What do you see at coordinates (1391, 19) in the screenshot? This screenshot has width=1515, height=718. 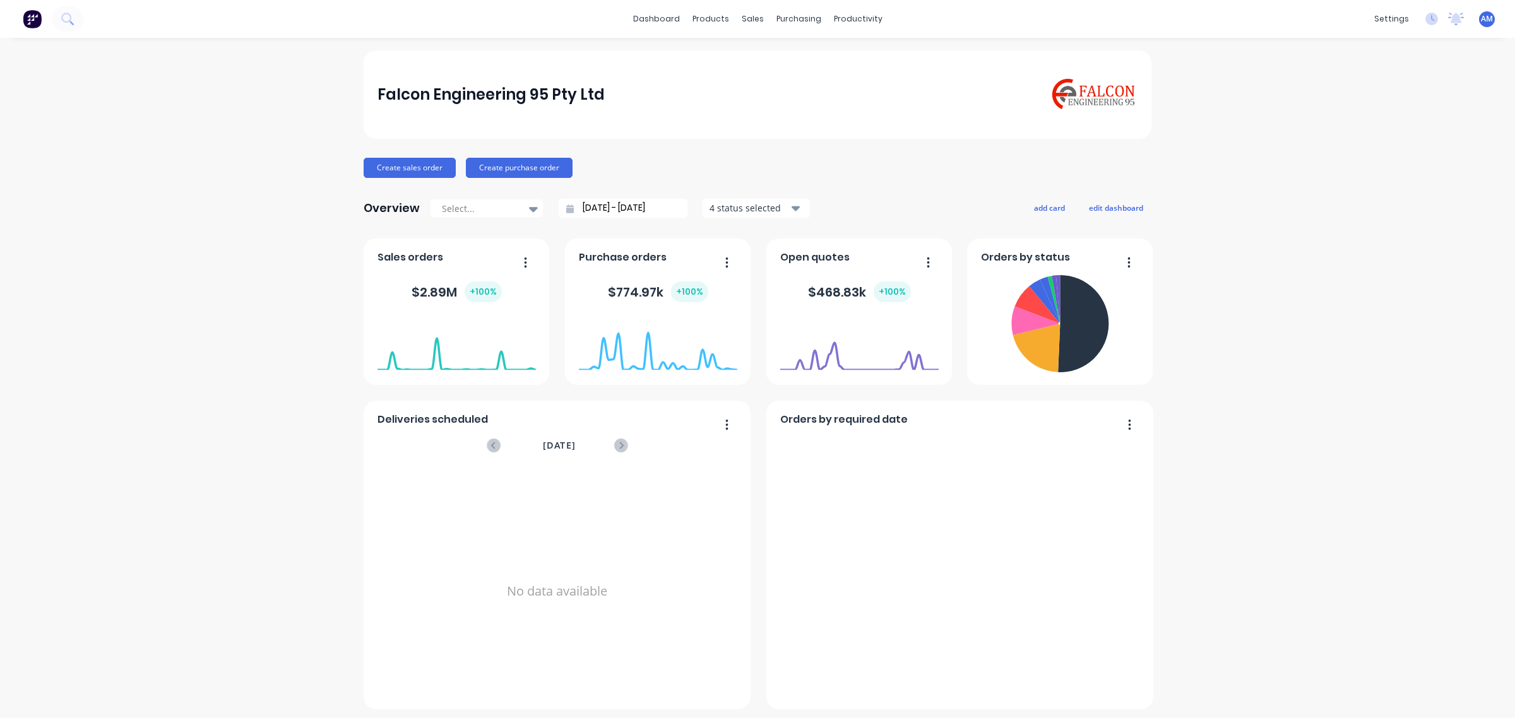 I see `div: settings` at bounding box center [1391, 19].